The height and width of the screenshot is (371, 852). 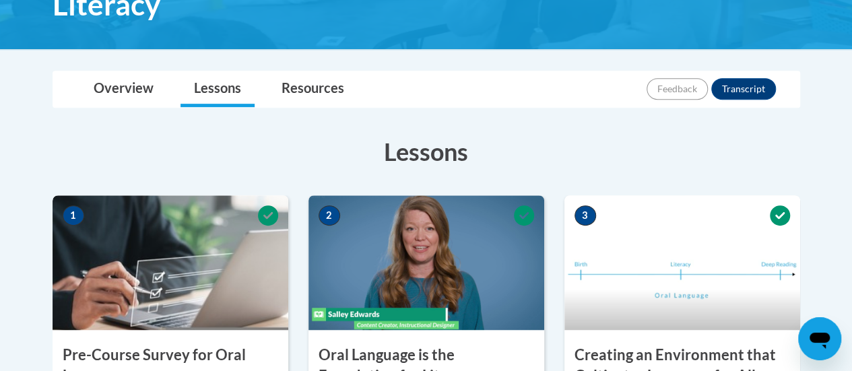 I want to click on span: 1, so click(x=73, y=216).